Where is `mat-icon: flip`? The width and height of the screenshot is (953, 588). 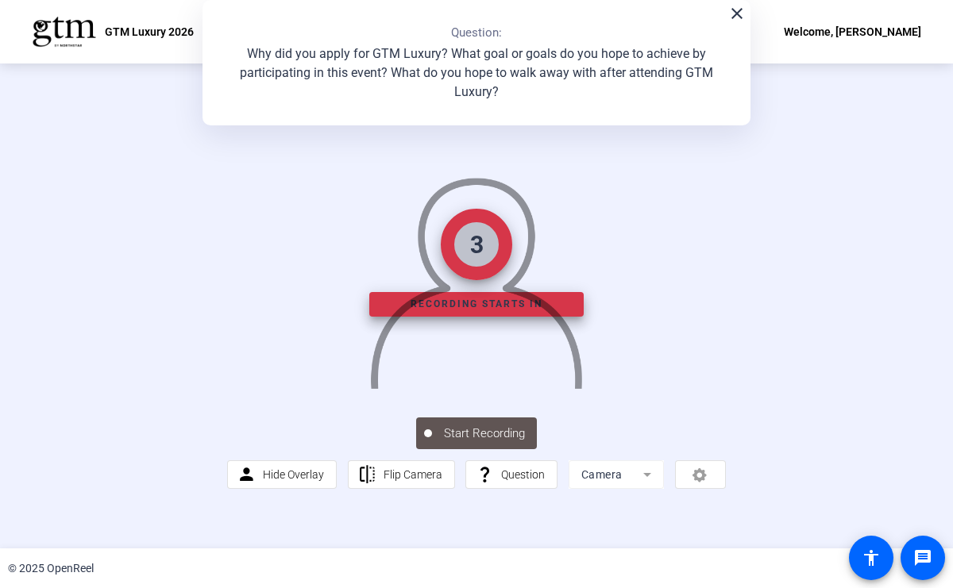 mat-icon: flip is located at coordinates (367, 475).